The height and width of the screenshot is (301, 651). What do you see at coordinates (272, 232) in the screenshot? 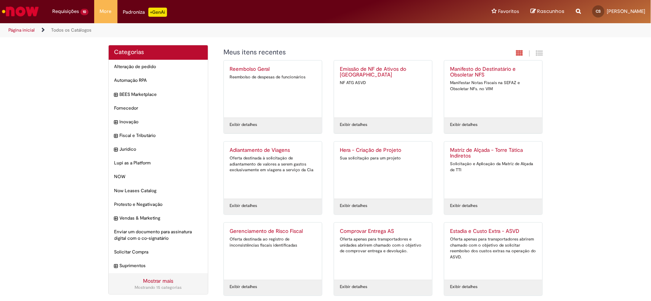
I see `h2: Gerenciamento de Risco Fiscal` at bounding box center [272, 232].